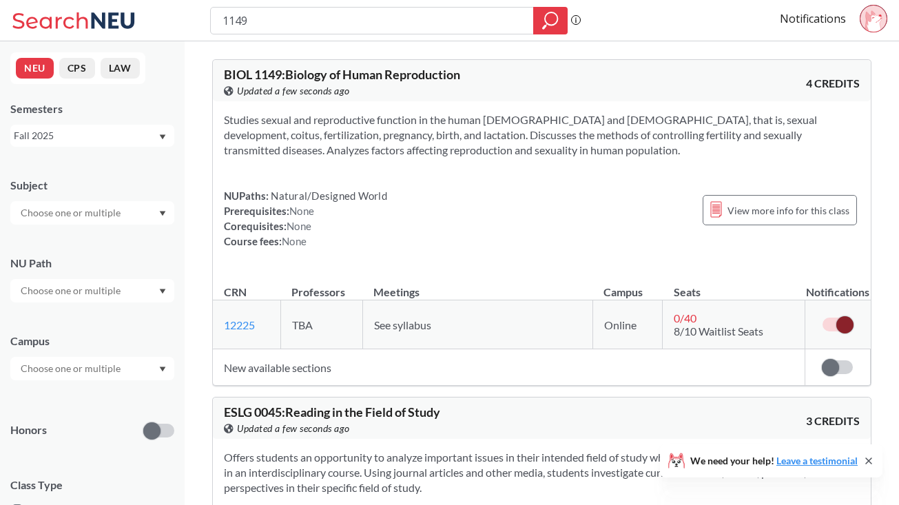  What do you see at coordinates (509, 367) in the screenshot?
I see `td: New available sections` at bounding box center [509, 367].